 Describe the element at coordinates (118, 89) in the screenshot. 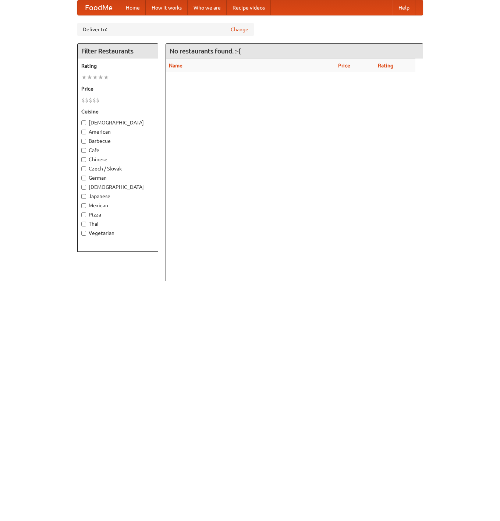

I see `h5: Price` at that location.